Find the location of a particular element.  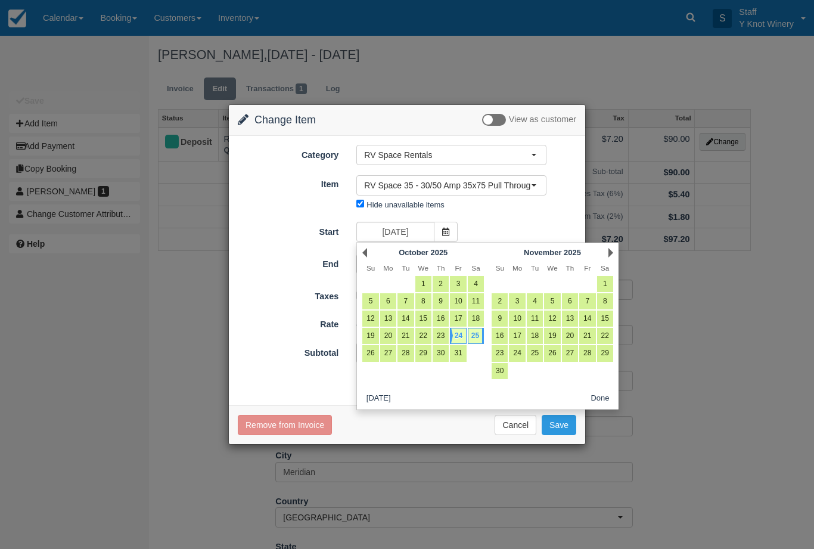

label: Taxes is located at coordinates (288, 294).